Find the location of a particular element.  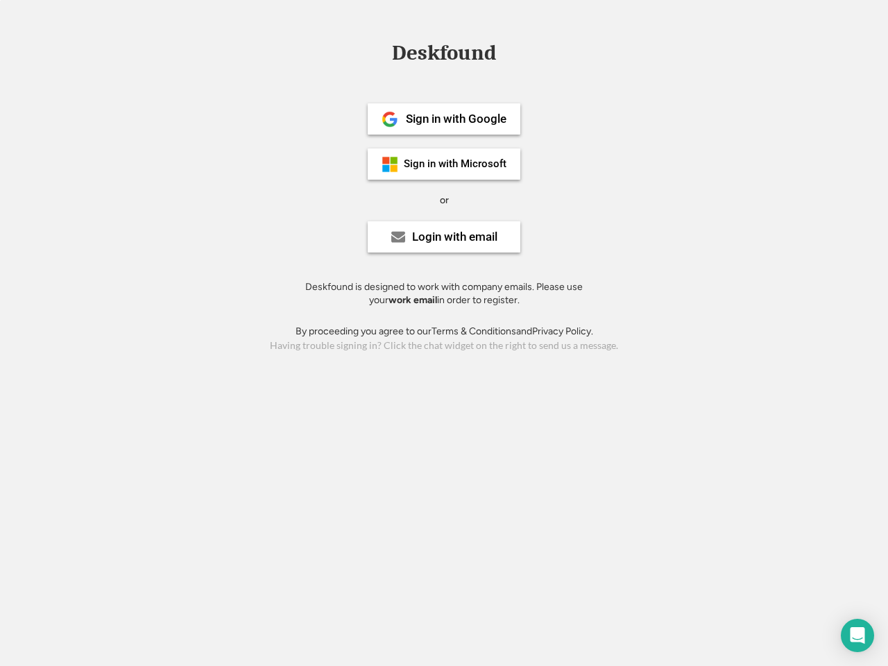

img: 1024px-Google__G__Logo.svg.png is located at coordinates (390, 119).